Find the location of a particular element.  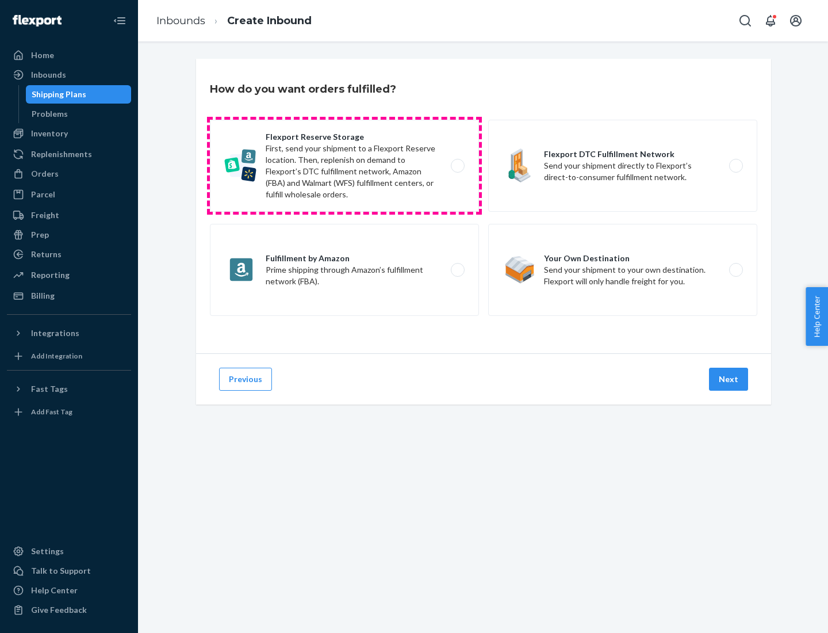

button: Previous is located at coordinates (246, 379).